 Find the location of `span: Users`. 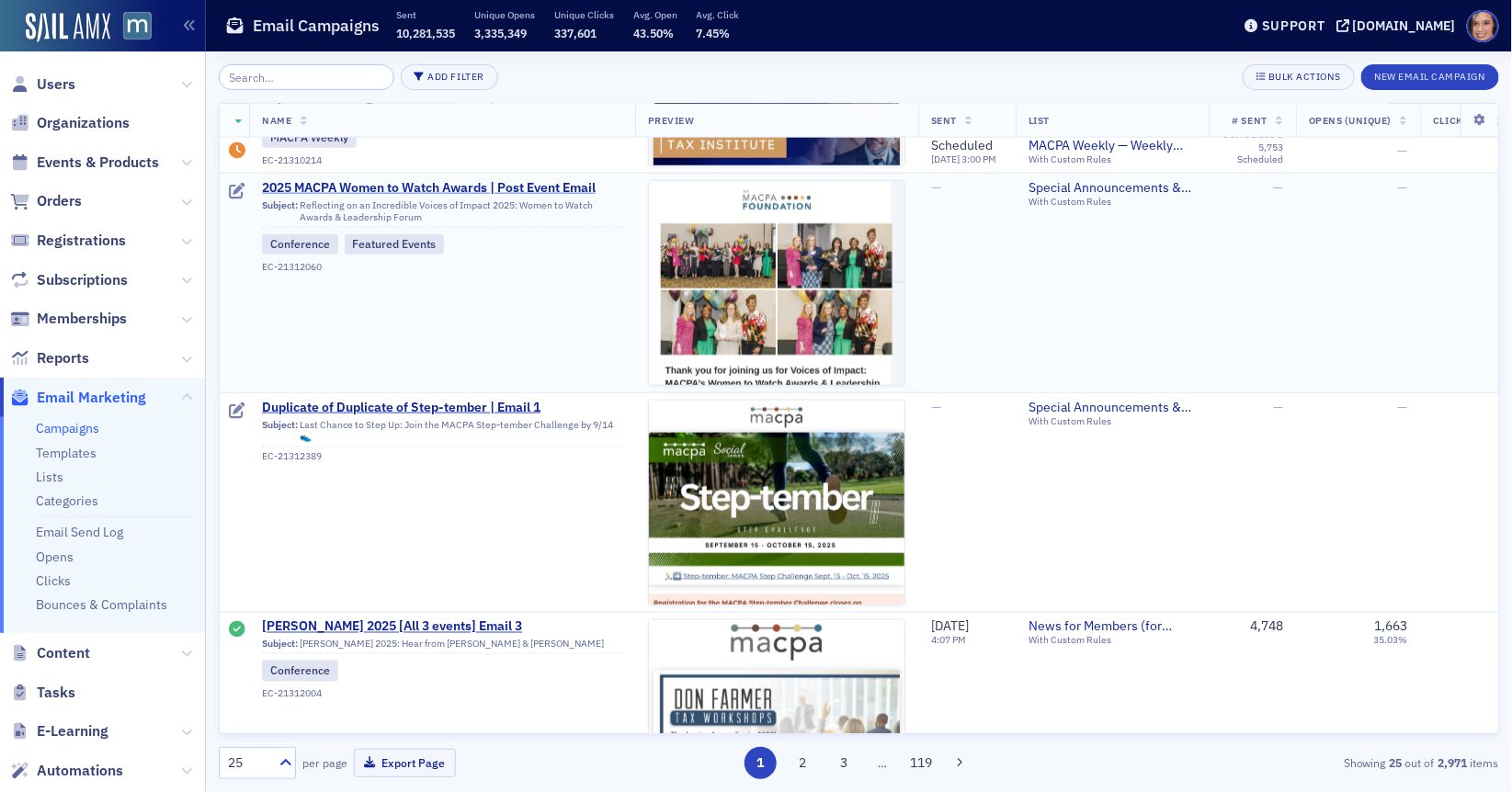

span: Users is located at coordinates (56, 85).